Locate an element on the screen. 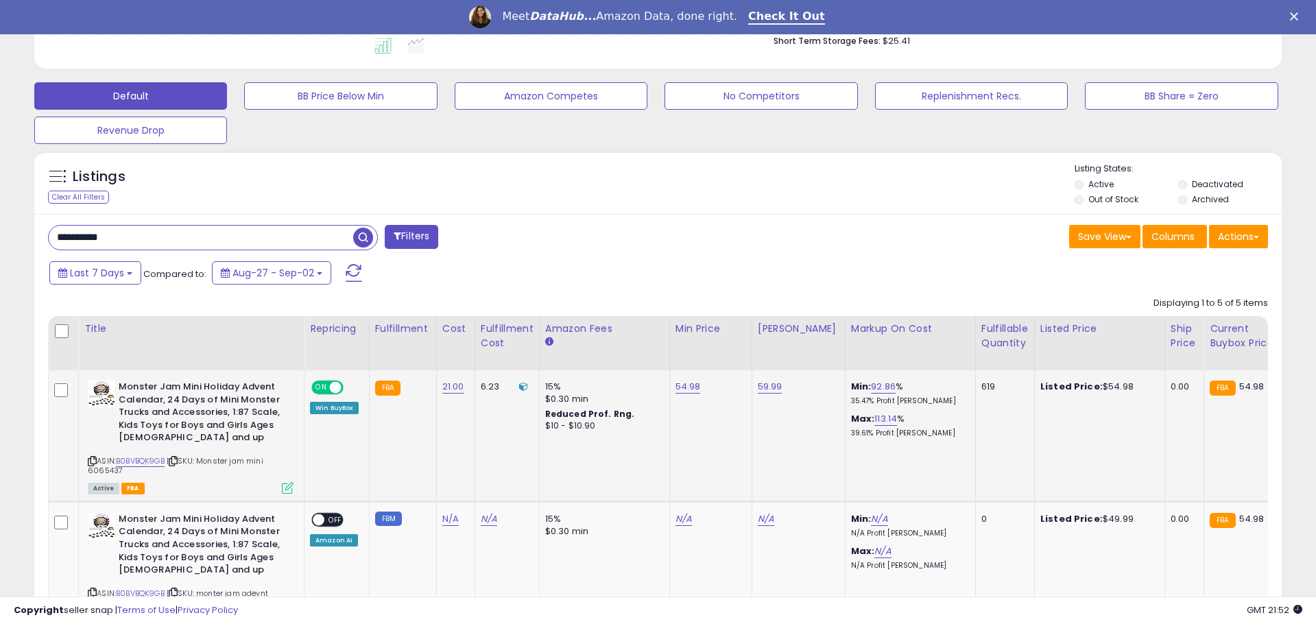 This screenshot has width=1316, height=624. span: 2025-09-10 21:52 GMT is located at coordinates (1274, 610).